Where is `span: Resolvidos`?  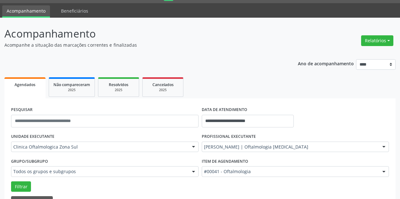
span: Resolvidos is located at coordinates (119, 85).